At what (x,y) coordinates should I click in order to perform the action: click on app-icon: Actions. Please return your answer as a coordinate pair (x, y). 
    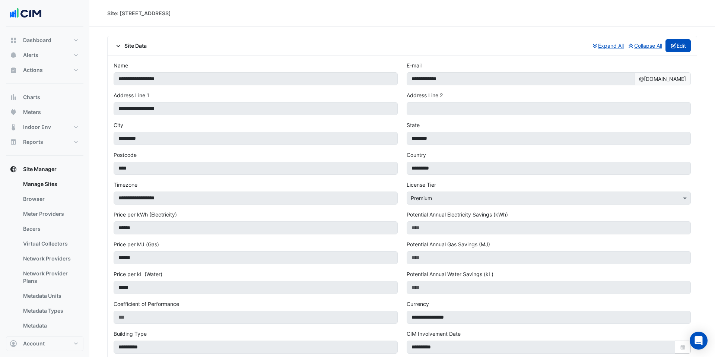
    Looking at the image, I should click on (13, 70).